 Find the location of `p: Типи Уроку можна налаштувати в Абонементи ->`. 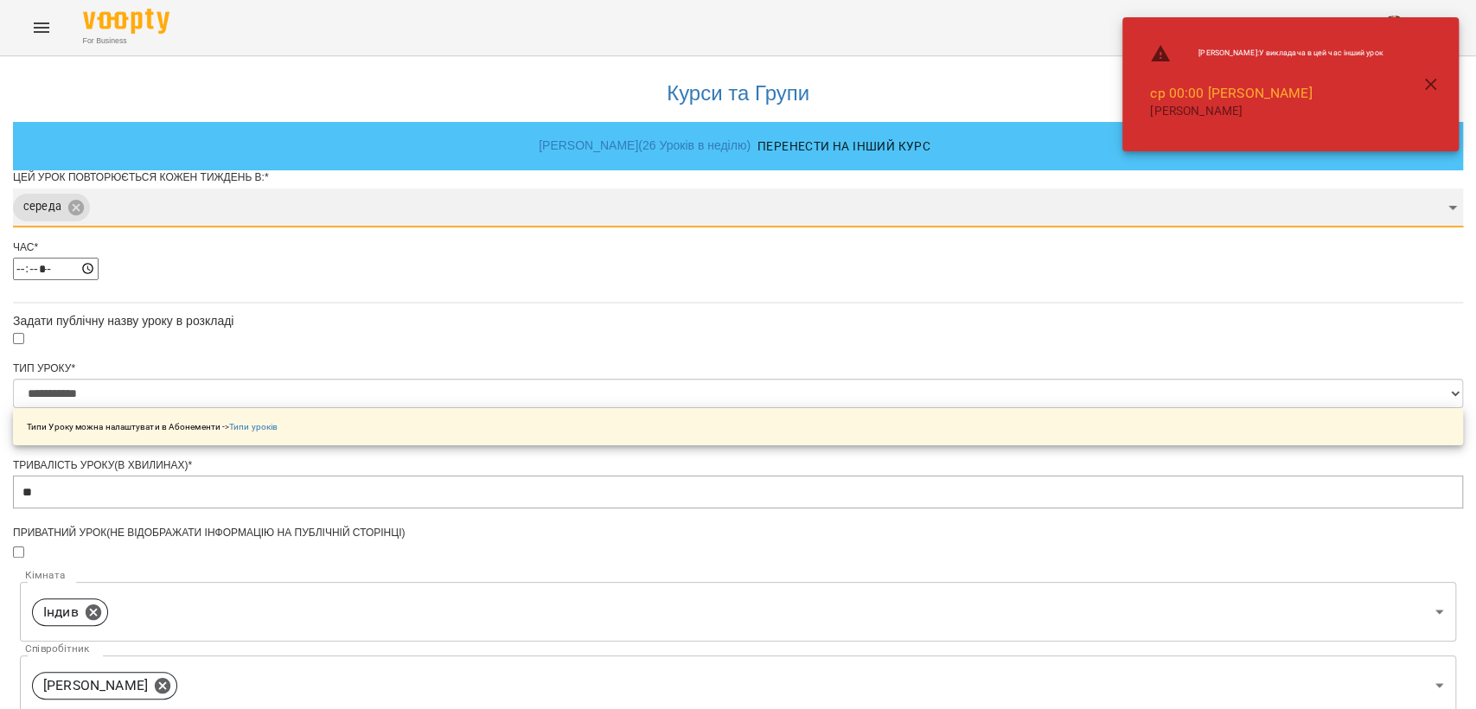

p: Типи Уроку можна налаштувати в Абонементи -> is located at coordinates (152, 426).